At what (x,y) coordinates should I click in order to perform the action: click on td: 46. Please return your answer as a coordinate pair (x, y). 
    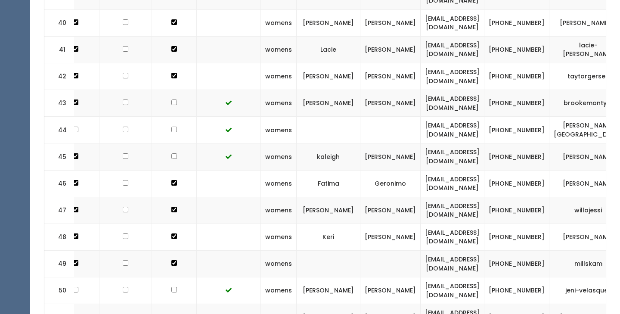
    Looking at the image, I should click on (59, 183).